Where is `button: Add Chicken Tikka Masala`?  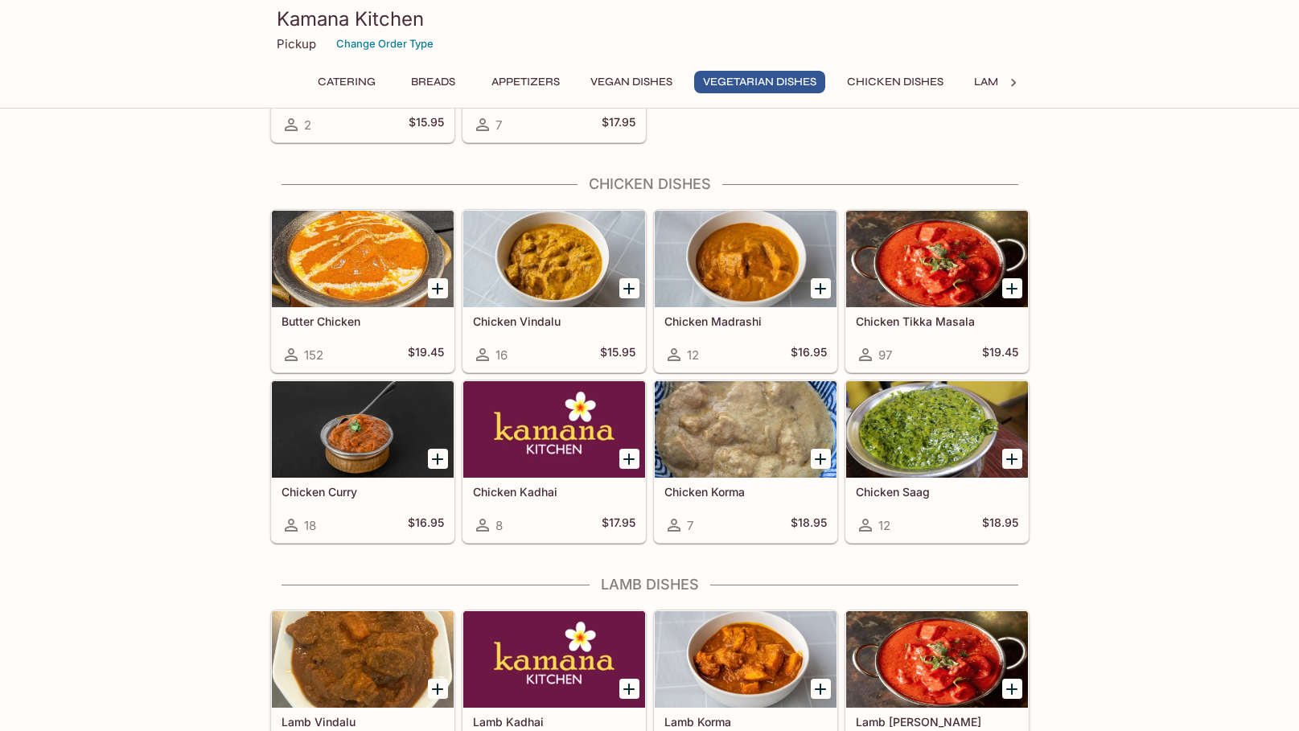
button: Add Chicken Tikka Masala is located at coordinates (1012, 288).